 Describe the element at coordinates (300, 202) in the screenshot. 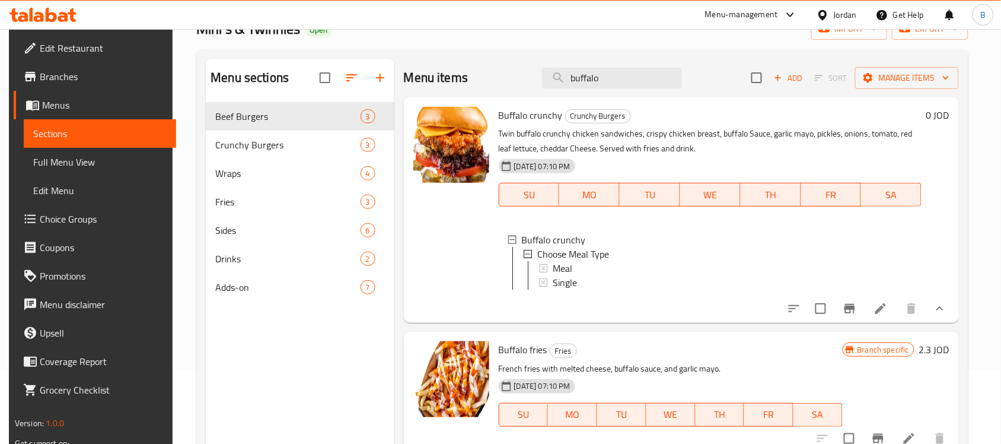

I see `div: Fries3` at that location.